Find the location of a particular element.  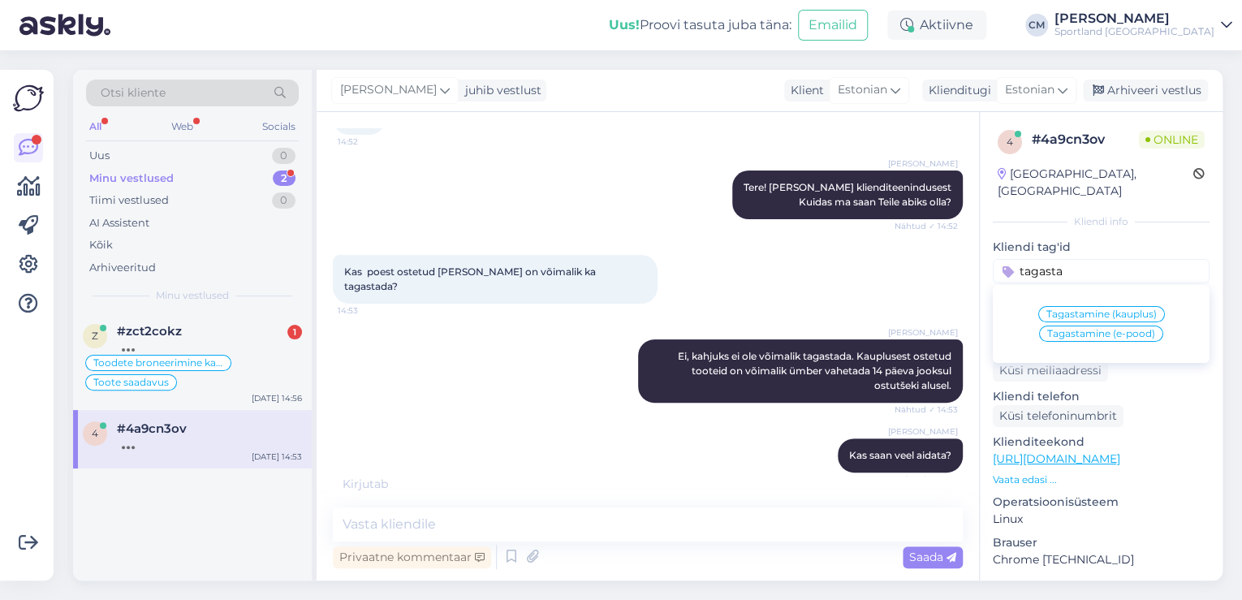

div: 1 is located at coordinates (295, 332).